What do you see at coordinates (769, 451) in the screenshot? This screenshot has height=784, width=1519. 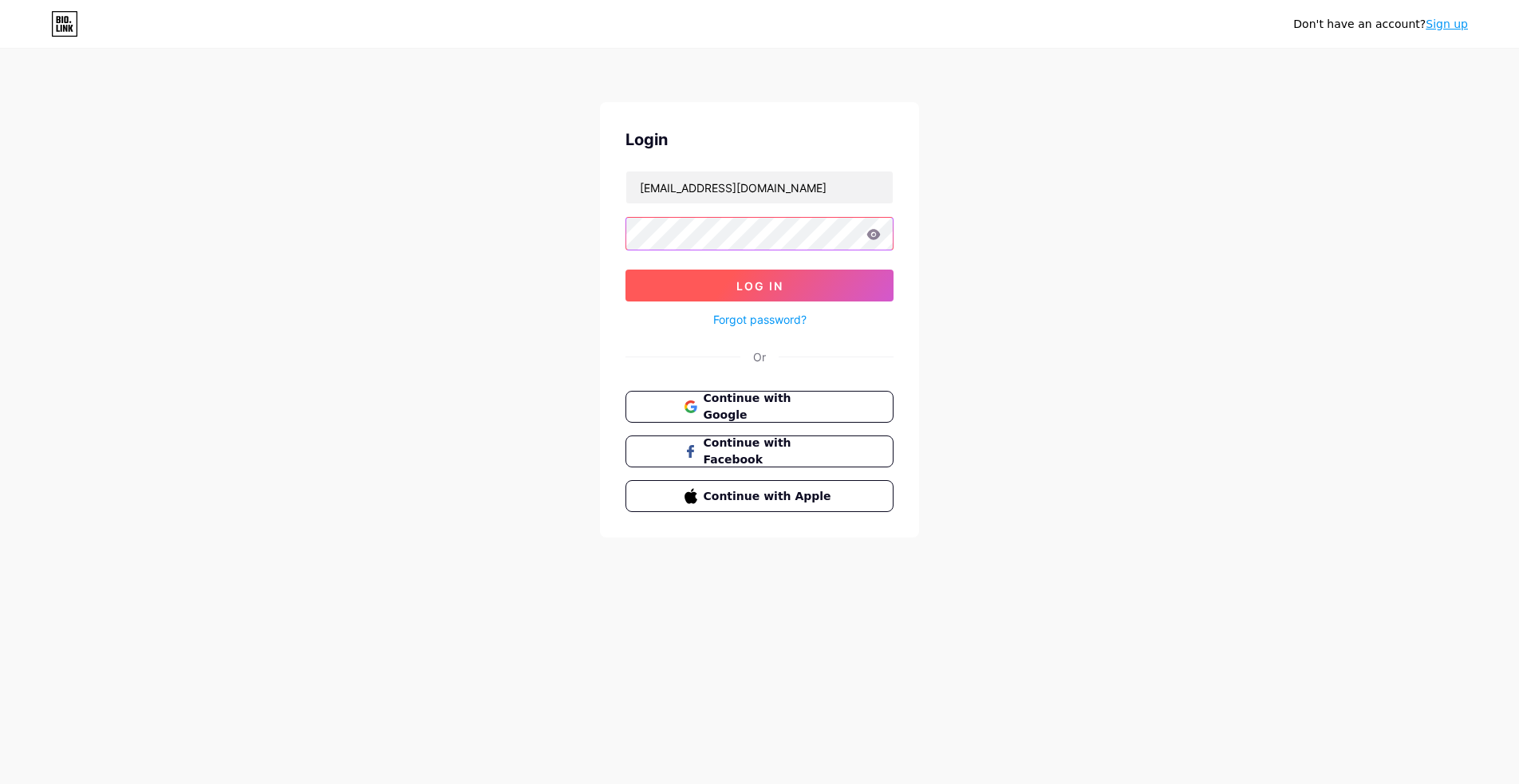 I see `span: Continue with Facebook` at bounding box center [769, 451].